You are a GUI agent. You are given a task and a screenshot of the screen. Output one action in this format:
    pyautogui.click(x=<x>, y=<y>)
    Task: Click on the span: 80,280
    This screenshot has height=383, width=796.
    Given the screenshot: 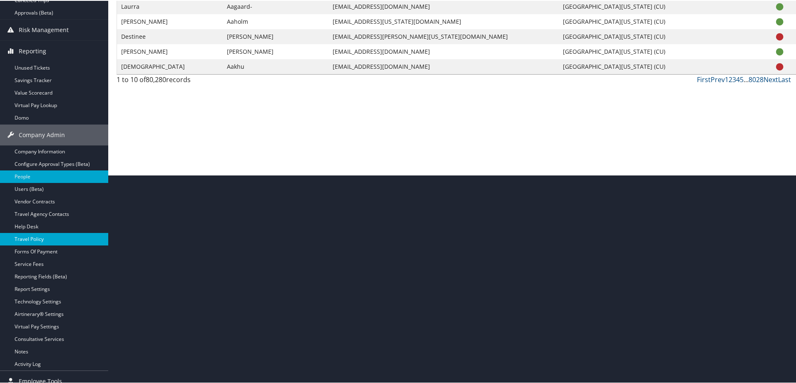 What is the action you would take?
    pyautogui.click(x=156, y=79)
    